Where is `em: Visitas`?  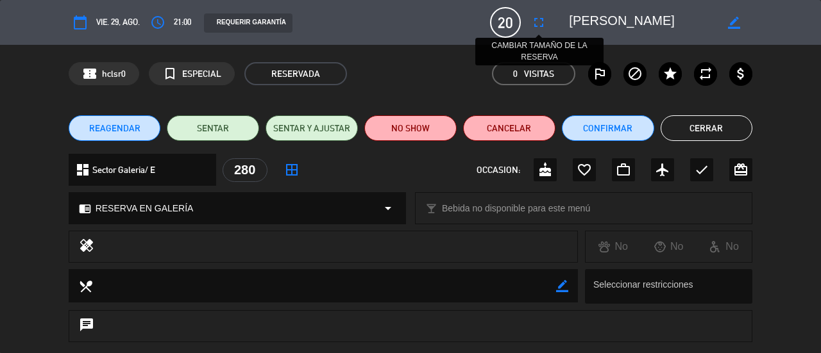 em: Visitas is located at coordinates (539, 74).